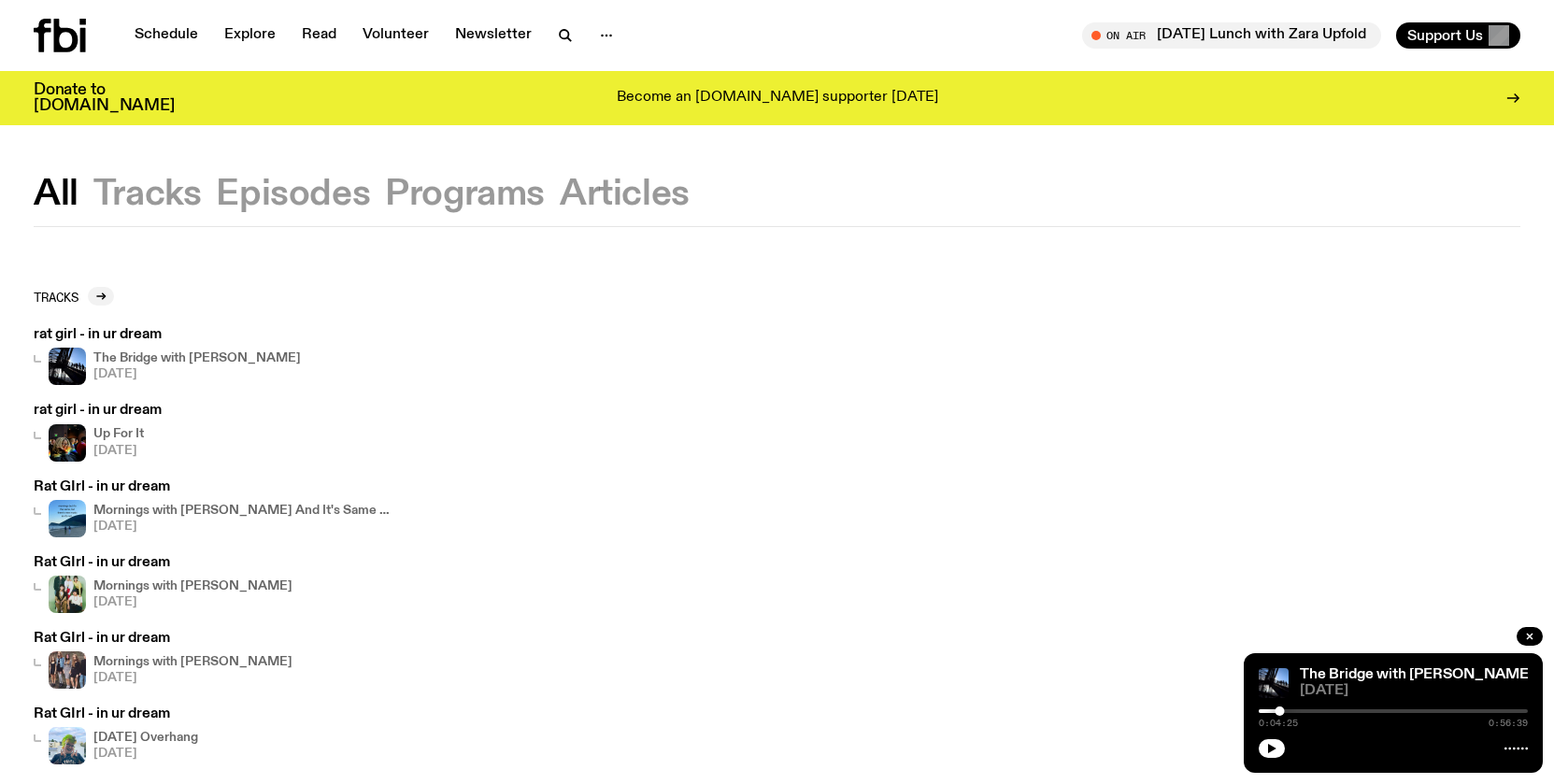 This screenshot has height=784, width=1554. Describe the element at coordinates (74, 296) in the screenshot. I see `a: Tracks` at that location.